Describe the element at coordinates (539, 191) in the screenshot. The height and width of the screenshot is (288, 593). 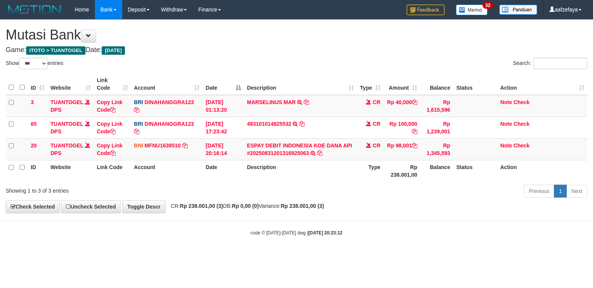
I see `a: Previous` at that location.